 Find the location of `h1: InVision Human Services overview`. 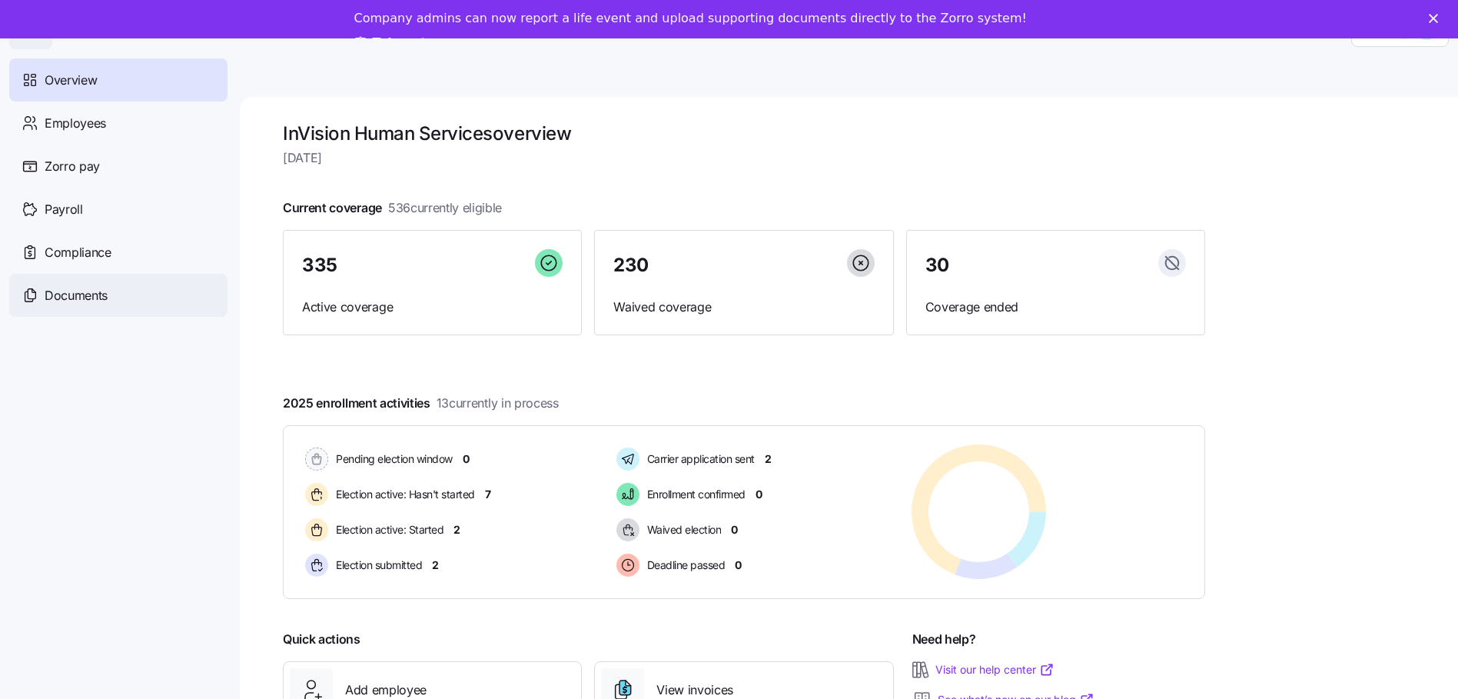

h1: InVision Human Services overview is located at coordinates (744, 133).